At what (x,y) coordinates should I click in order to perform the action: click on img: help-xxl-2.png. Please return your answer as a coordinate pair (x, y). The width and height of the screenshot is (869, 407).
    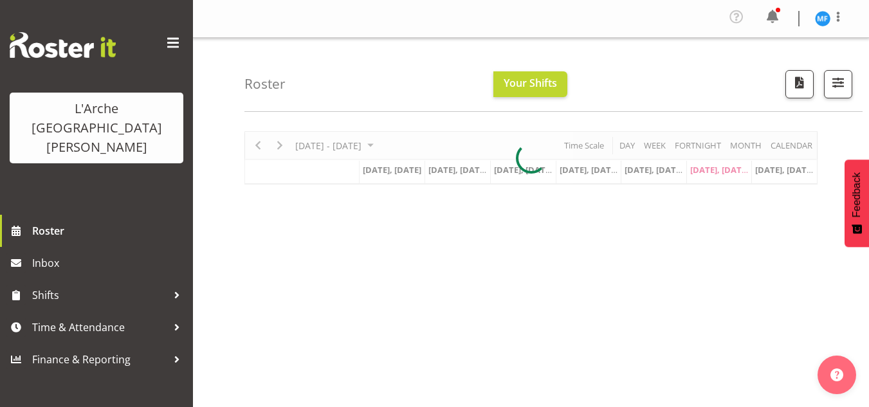
    Looking at the image, I should click on (837, 375).